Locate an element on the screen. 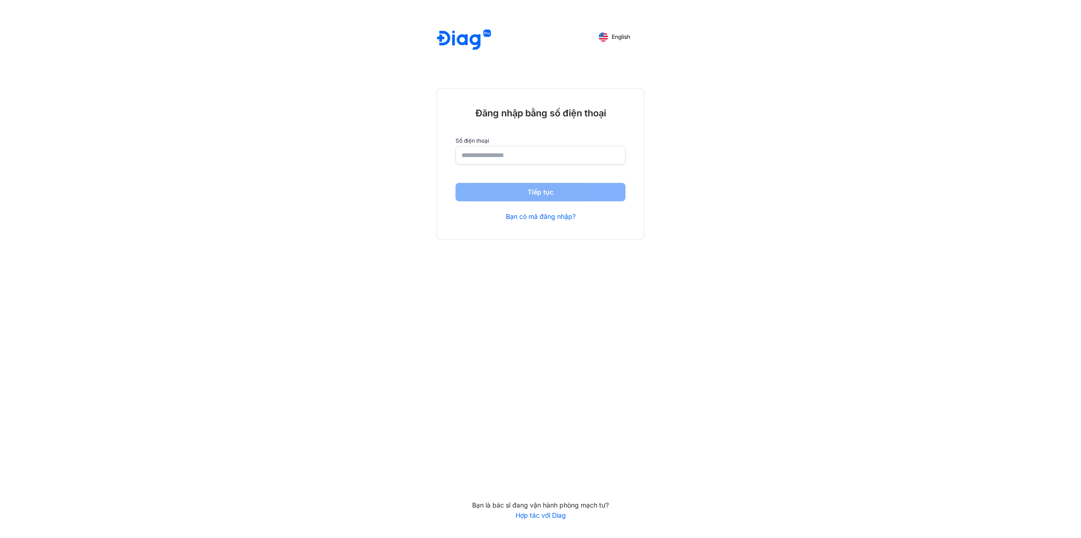 The width and height of the screenshot is (1081, 538). button: English is located at coordinates (614, 37).